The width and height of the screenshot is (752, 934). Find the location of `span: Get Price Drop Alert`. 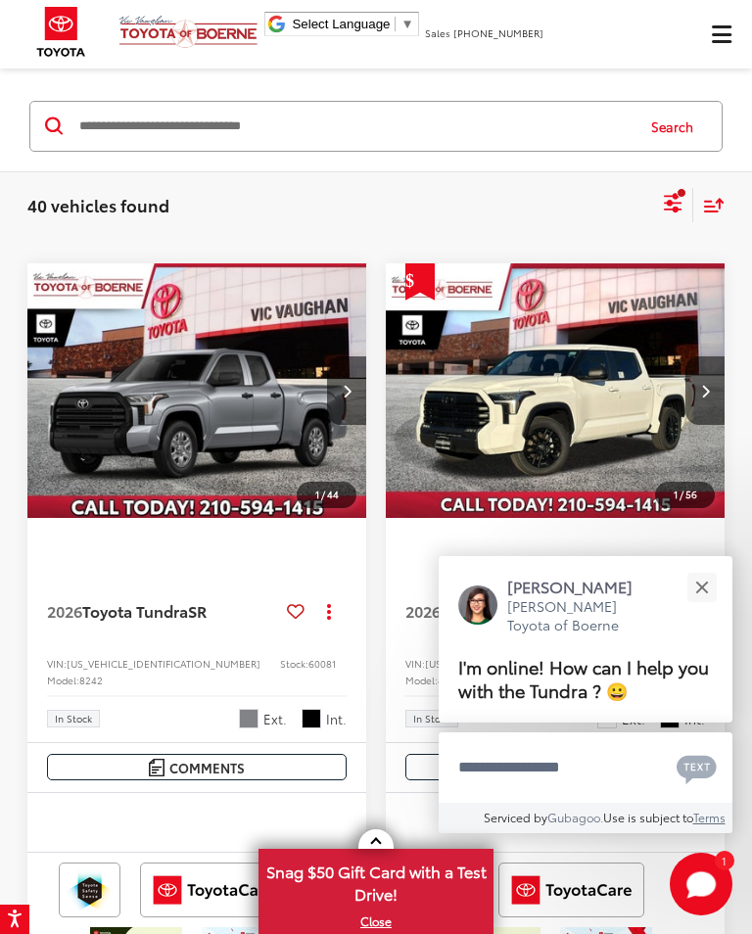

span: Get Price Drop Alert is located at coordinates (420, 282).